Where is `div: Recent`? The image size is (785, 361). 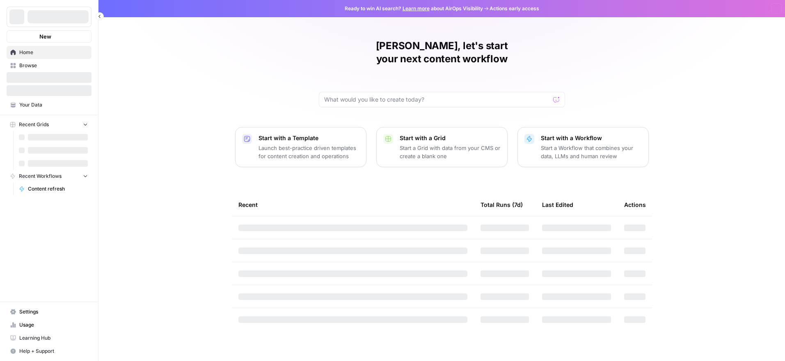
div: Recent is located at coordinates (353, 205).